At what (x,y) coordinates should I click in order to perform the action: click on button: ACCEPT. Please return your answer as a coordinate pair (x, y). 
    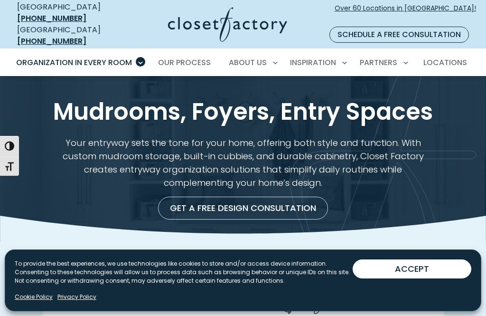
    Looking at the image, I should click on (412, 269).